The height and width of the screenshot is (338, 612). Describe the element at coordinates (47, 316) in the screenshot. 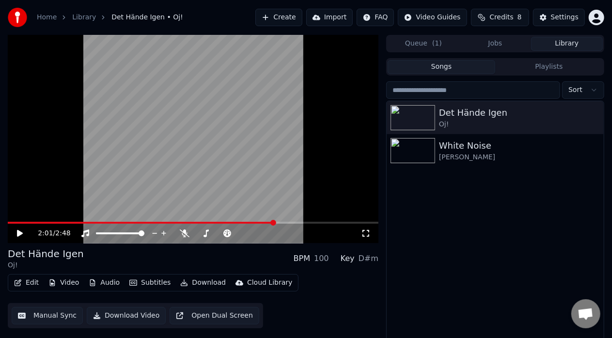

I see `button: Manual Sync` at that location.